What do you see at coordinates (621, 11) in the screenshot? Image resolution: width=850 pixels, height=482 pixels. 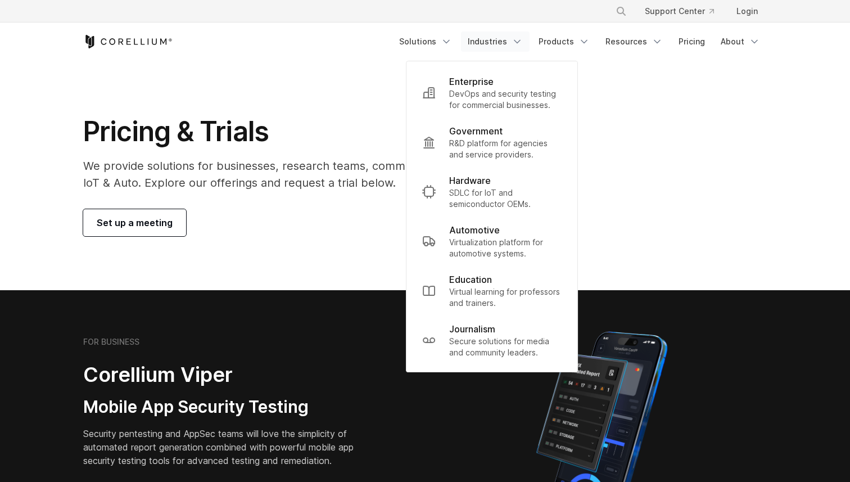 I see `button: Search` at bounding box center [621, 11].